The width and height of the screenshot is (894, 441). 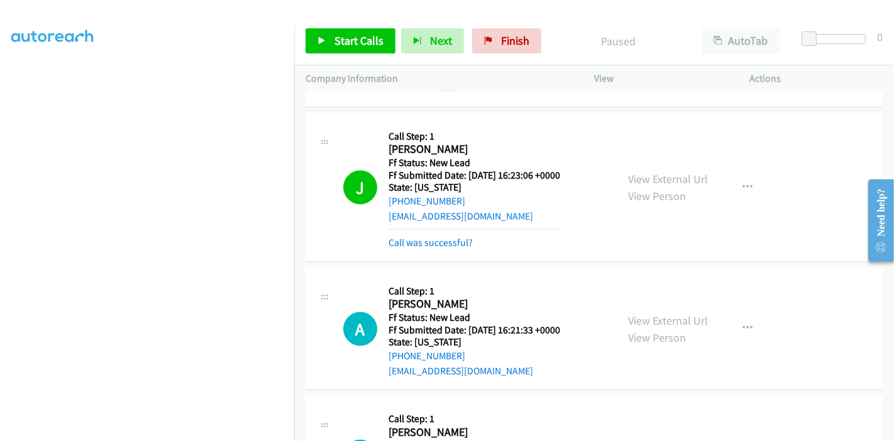 I want to click on div: Delay between calls (in seconds), so click(x=837, y=39).